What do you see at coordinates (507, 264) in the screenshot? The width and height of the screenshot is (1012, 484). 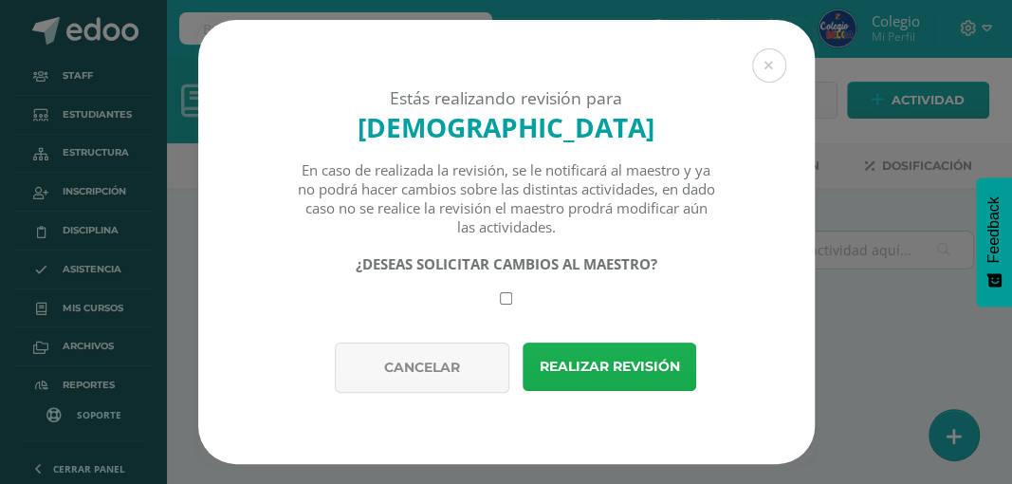 I see `strong: ¿DESEAS SOLICITAR CAMBIOS AL MAESTRO?` at bounding box center [507, 264].